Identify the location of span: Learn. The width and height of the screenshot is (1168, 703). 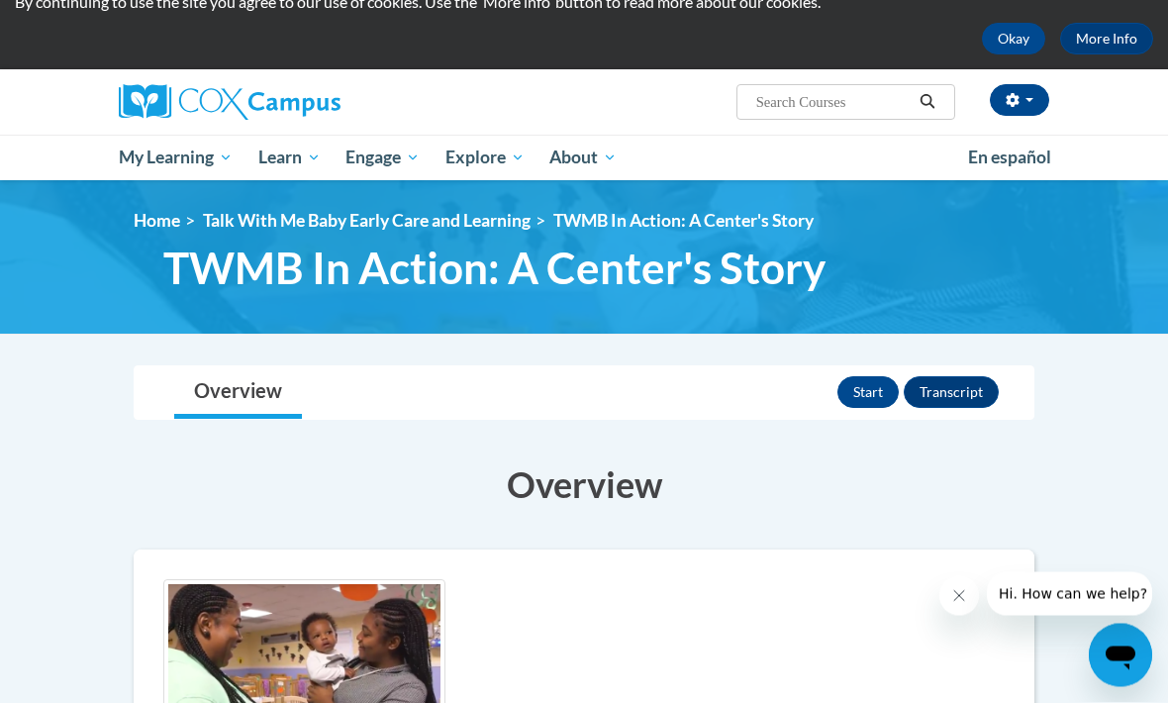
(289, 158).